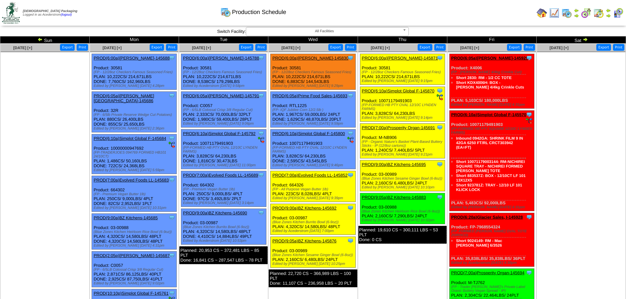  Describe the element at coordinates (135, 195) in the screenshot. I see `div: (FP - Premium Vegan Butter 1lb)` at that location.